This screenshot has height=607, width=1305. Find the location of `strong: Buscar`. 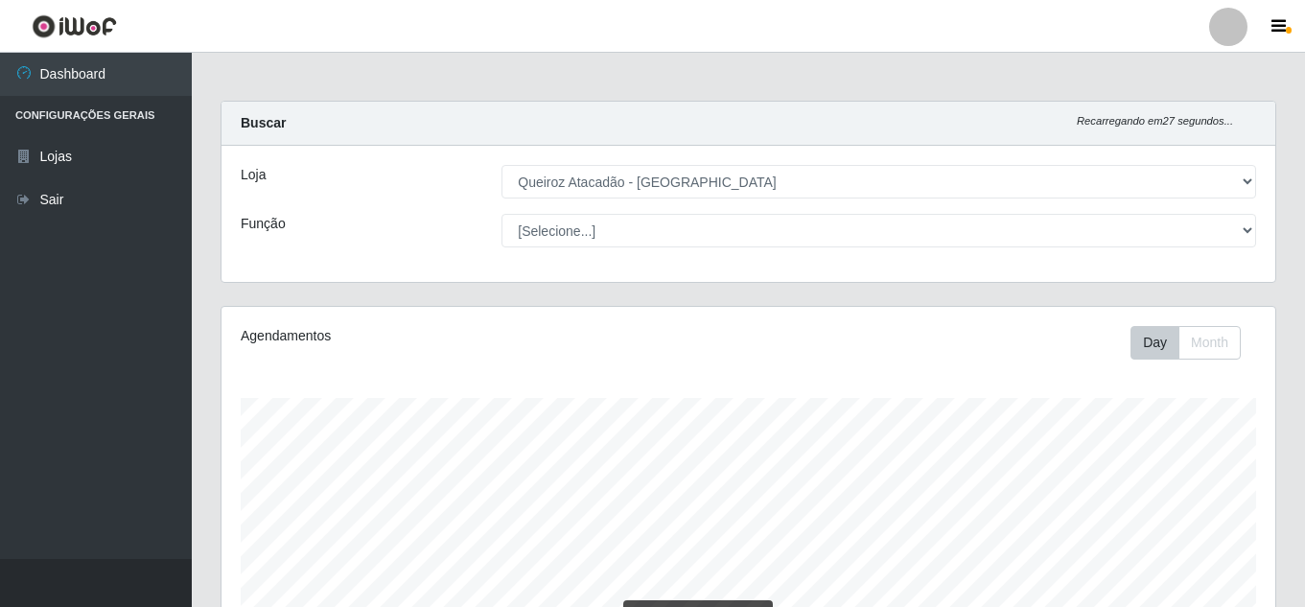

strong: Buscar is located at coordinates (263, 123).